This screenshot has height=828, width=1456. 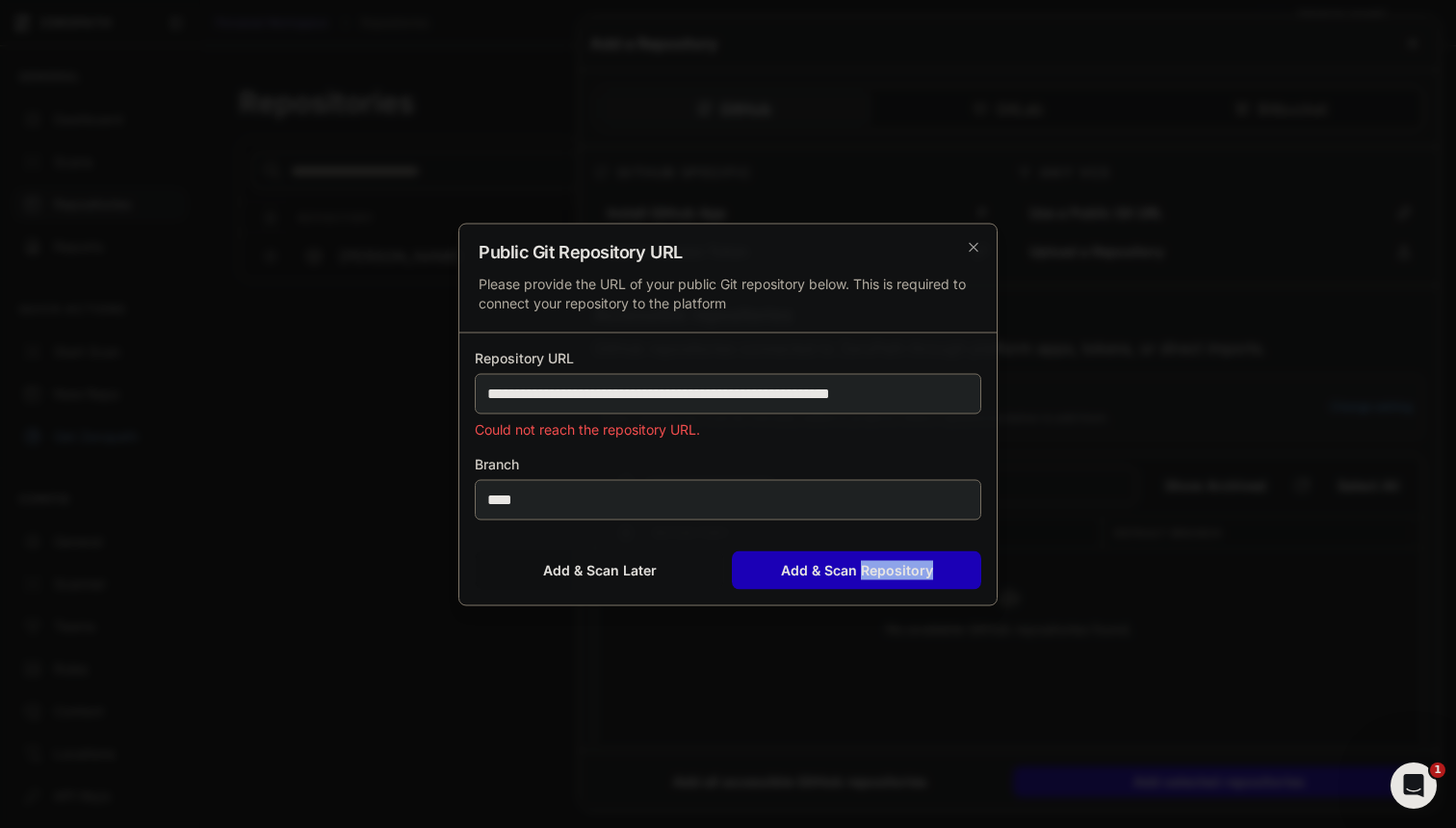 What do you see at coordinates (974, 247) in the screenshot?
I see `button: cross 2,` at bounding box center [974, 247].